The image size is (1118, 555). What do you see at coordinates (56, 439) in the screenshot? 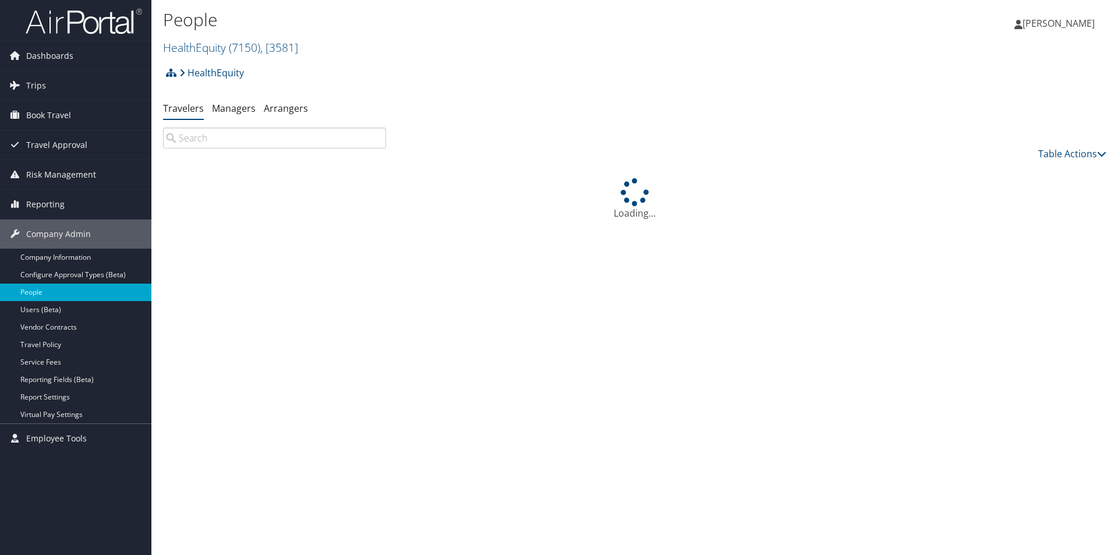
I see `span: Employee Tools` at bounding box center [56, 439].